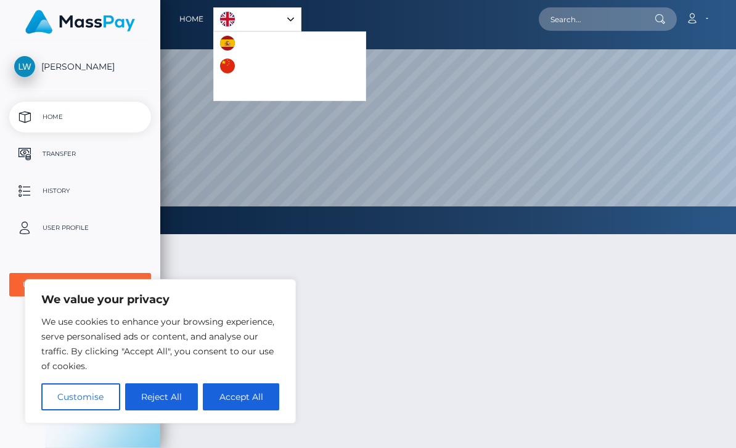 This screenshot has width=736, height=448. Describe the element at coordinates (80, 154) in the screenshot. I see `p: Transfer` at that location.